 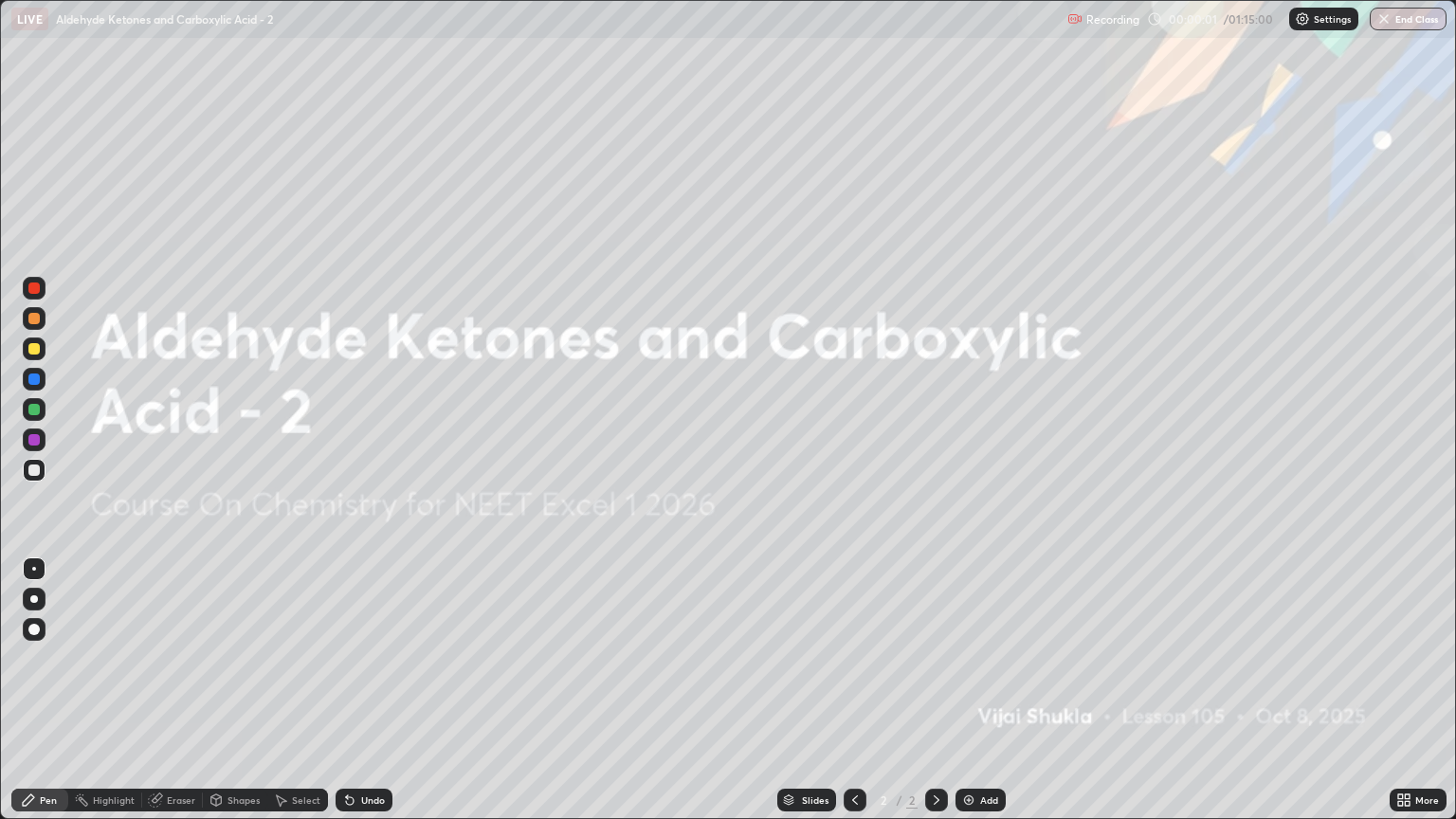 I want to click on div: Shapes, so click(x=244, y=800).